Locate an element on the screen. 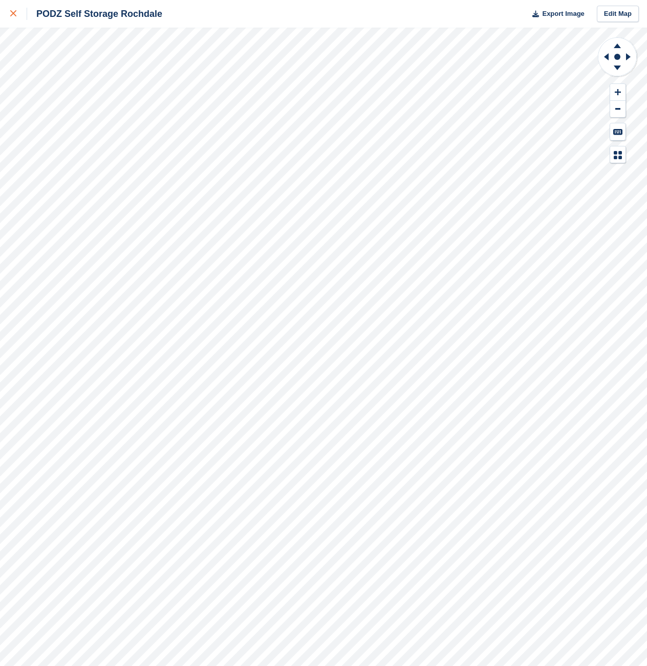 Image resolution: width=647 pixels, height=666 pixels. div: PODZ Self Storage Rochdale is located at coordinates (95, 14).